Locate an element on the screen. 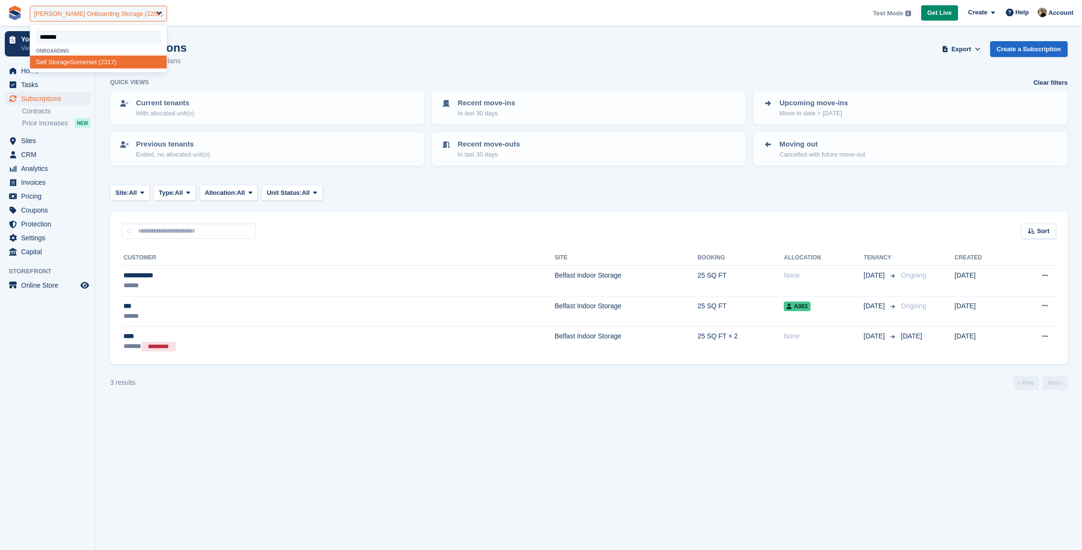 This screenshot has height=550, width=1082. div: NEW is located at coordinates (82, 123).